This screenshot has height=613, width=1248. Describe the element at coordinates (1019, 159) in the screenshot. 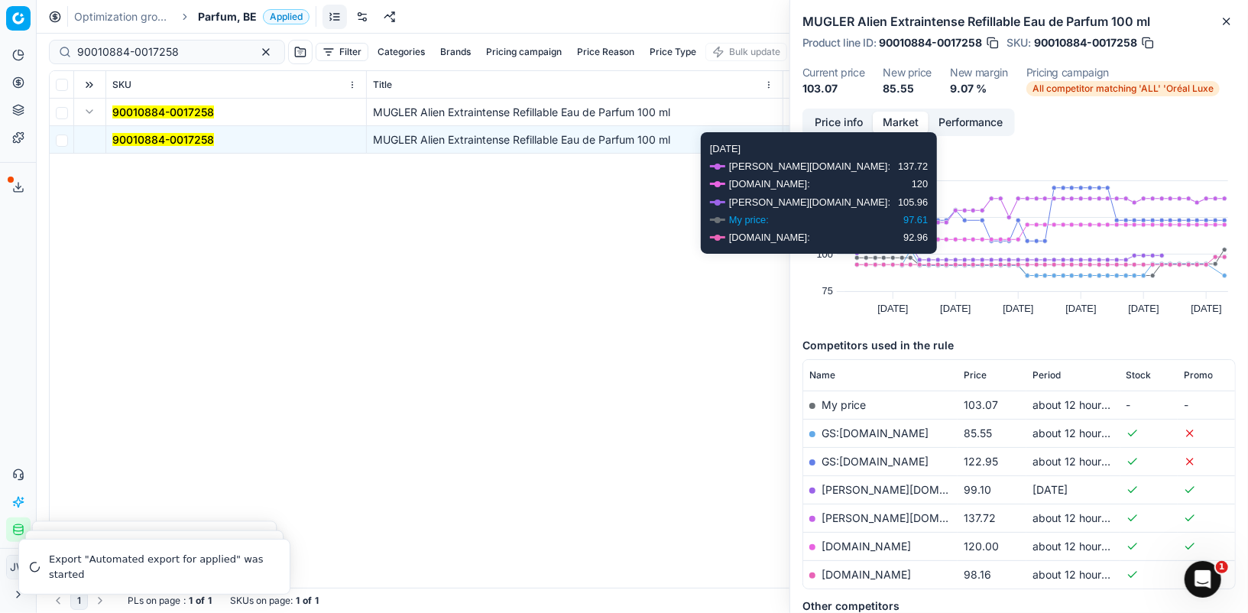

I see `h5: Price history` at that location.